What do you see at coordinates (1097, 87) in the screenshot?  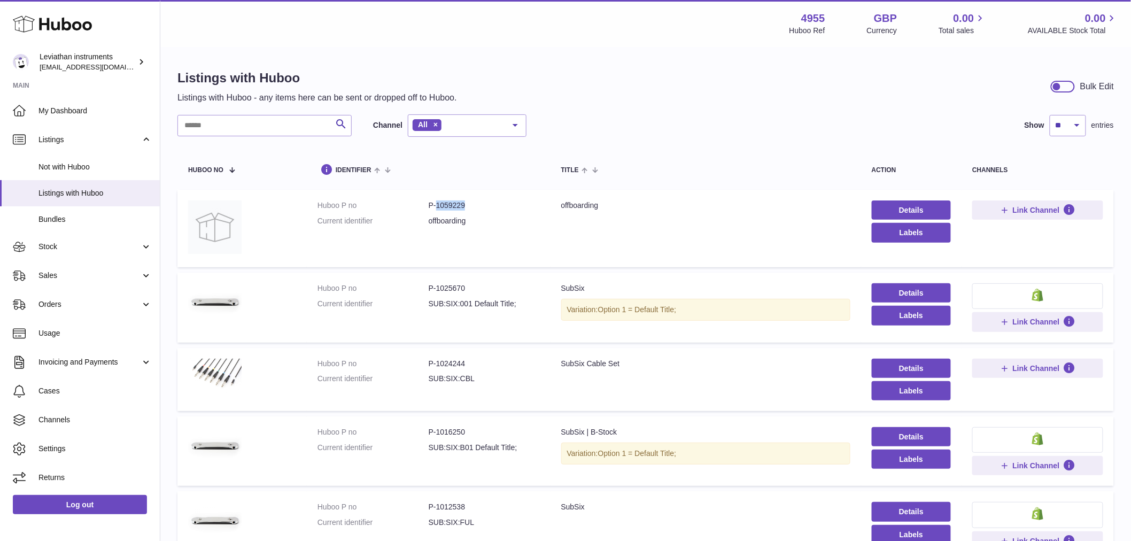 I see `div: Bulk Edit` at bounding box center [1097, 87].